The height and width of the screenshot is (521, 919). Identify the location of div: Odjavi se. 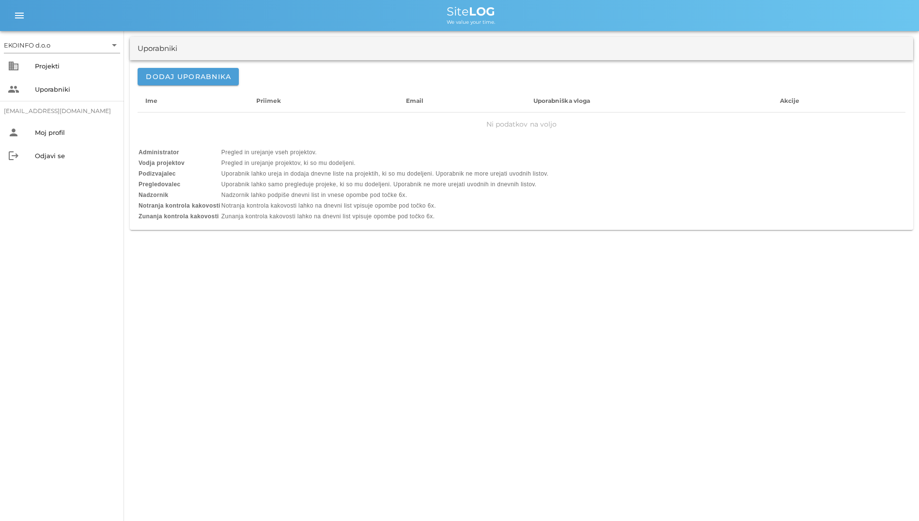
(76, 156).